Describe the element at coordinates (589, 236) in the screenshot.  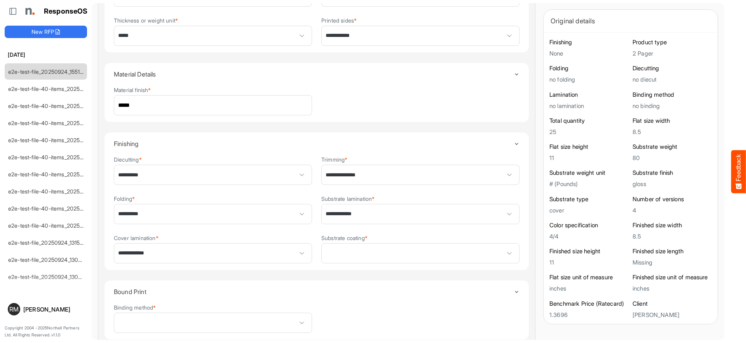
I see `h5: 4/4` at that location.